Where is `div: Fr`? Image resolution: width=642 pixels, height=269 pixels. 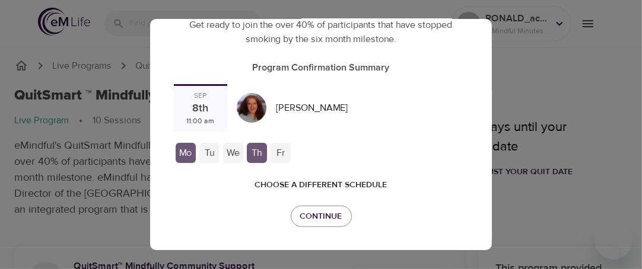 div: Fr is located at coordinates (281, 153).